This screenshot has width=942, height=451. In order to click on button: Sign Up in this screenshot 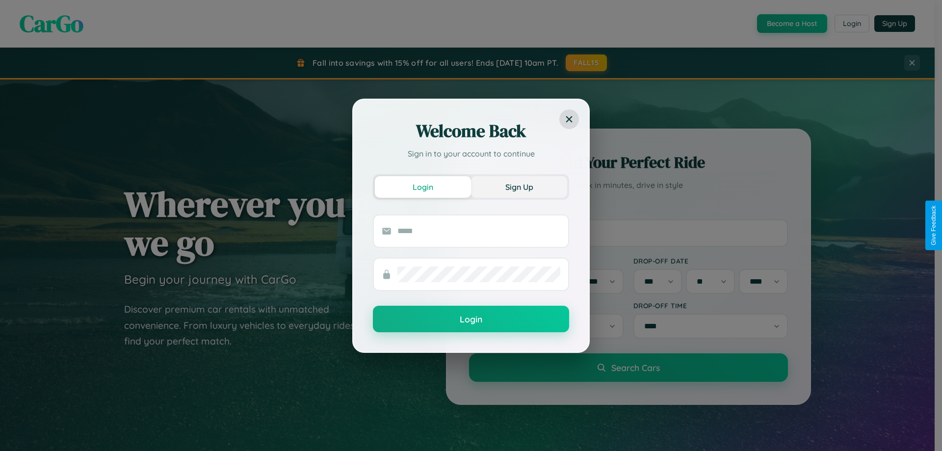, I will do `click(519, 187)`.